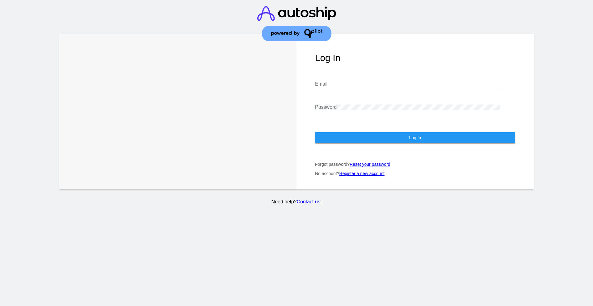  Describe the element at coordinates (415, 138) in the screenshot. I see `button: Log In` at that location.